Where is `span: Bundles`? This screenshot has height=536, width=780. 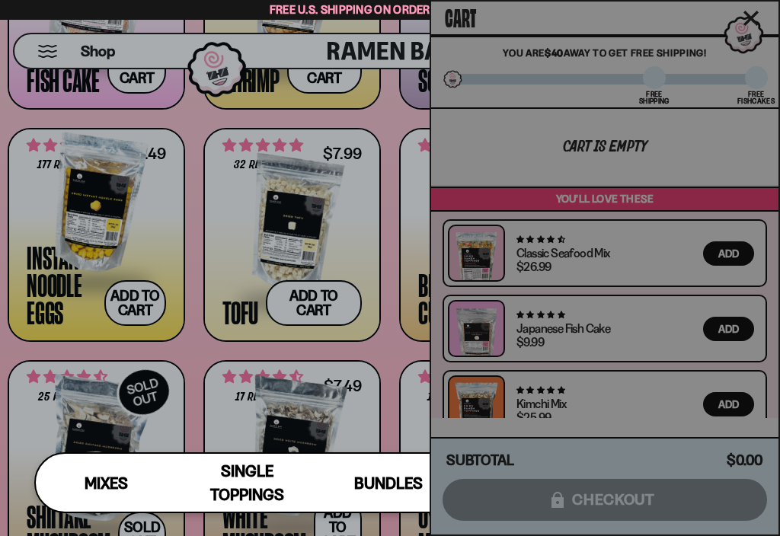 span: Bundles is located at coordinates (389, 483).